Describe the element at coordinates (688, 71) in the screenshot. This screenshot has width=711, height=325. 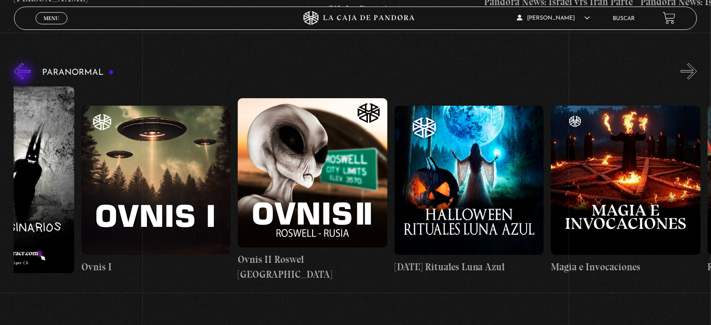
I see `button: Next` at that location.